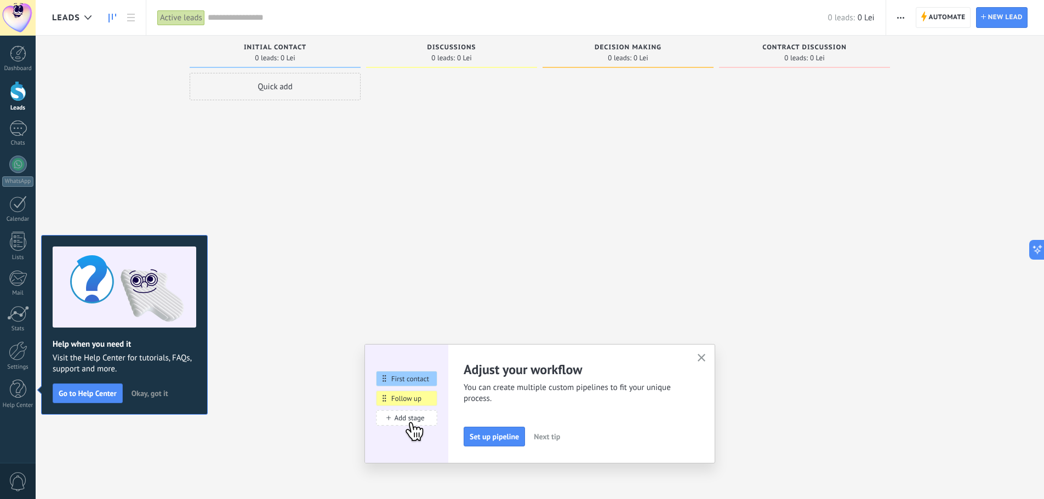 This screenshot has height=499, width=1044. Describe the element at coordinates (18, 258) in the screenshot. I see `div: Lists` at that location.